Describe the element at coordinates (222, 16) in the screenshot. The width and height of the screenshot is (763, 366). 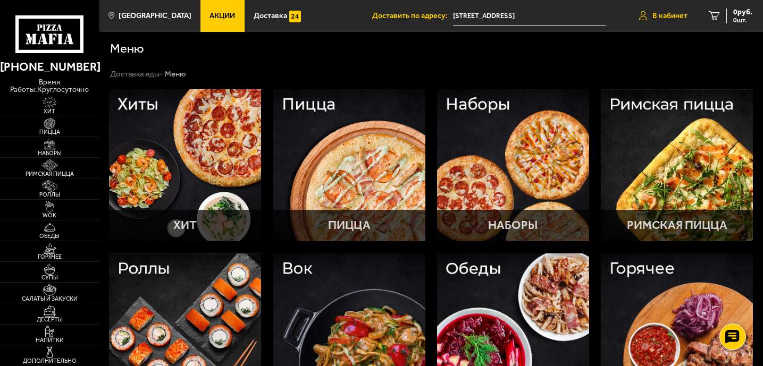
I see `span: Акции` at that location.